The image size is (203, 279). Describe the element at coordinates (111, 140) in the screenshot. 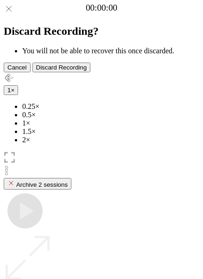

I see `li: 2×` at that location.